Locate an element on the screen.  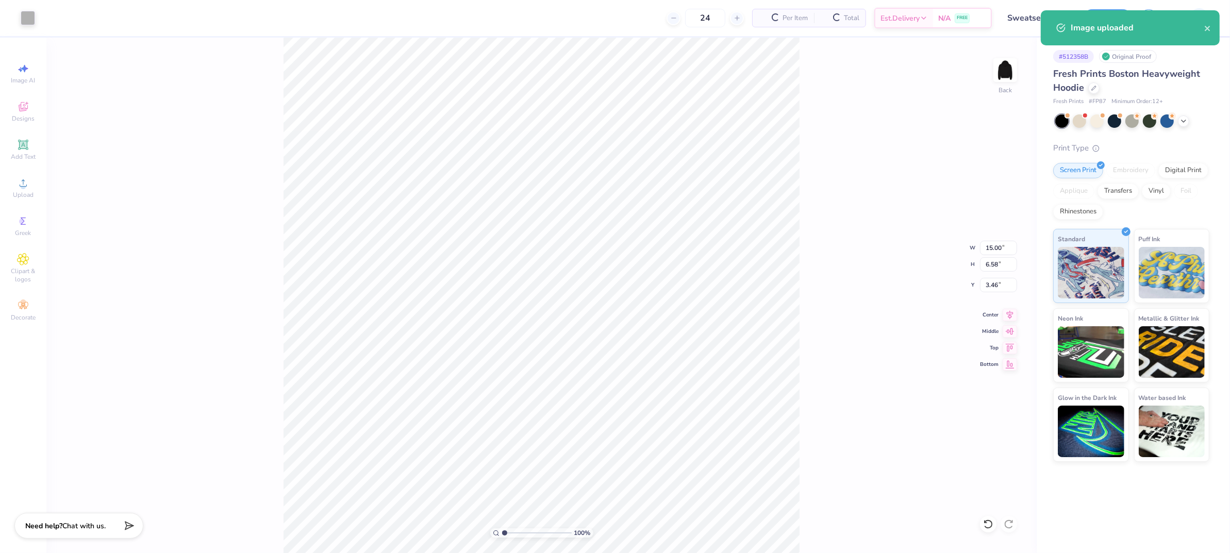
span: Decorate is located at coordinates (23, 318).